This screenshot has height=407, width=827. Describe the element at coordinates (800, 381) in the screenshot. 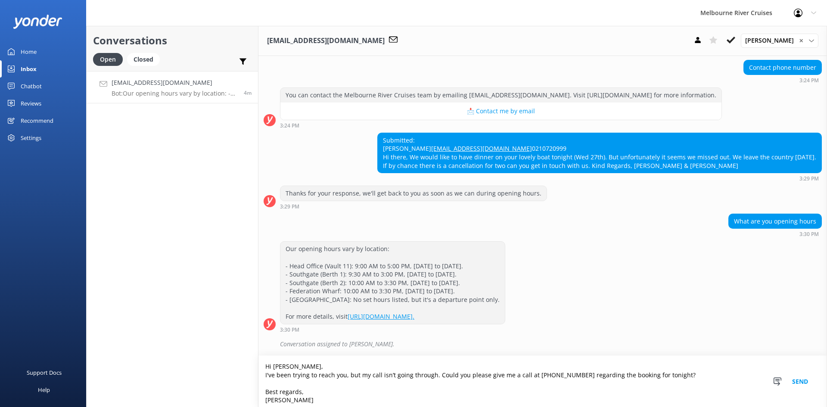

I see `button: Send` at that location.